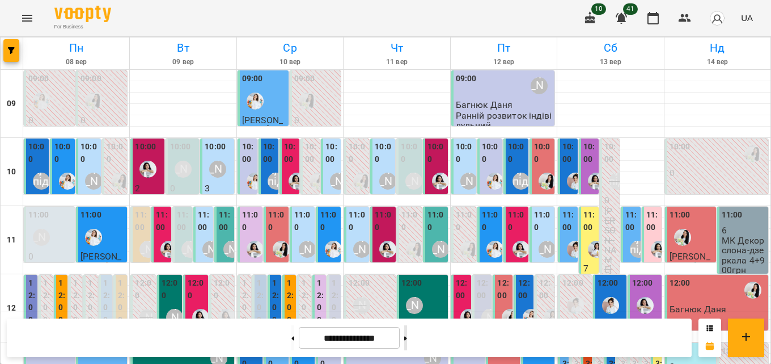  What do you see at coordinates (744, 255) in the screenshot?
I see `p: МК Декор слона-дзеркала 4+900грн` at bounding box center [744, 255].